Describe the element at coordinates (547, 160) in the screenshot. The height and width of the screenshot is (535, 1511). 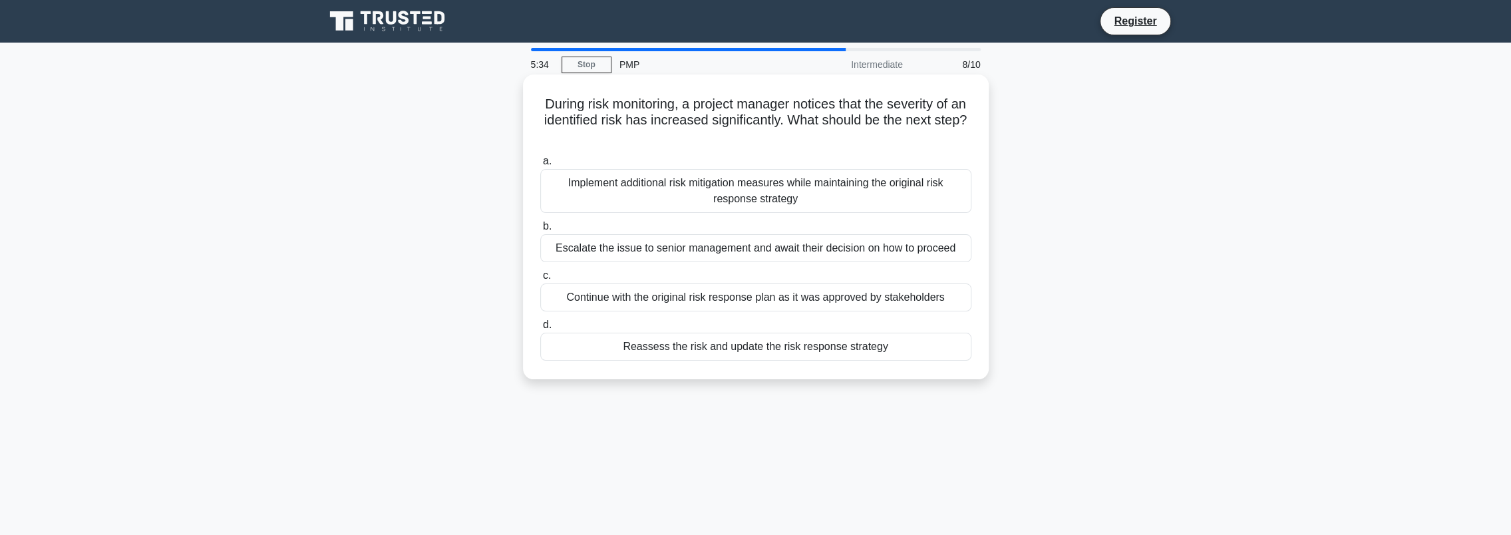
I see `span: a.` at that location.